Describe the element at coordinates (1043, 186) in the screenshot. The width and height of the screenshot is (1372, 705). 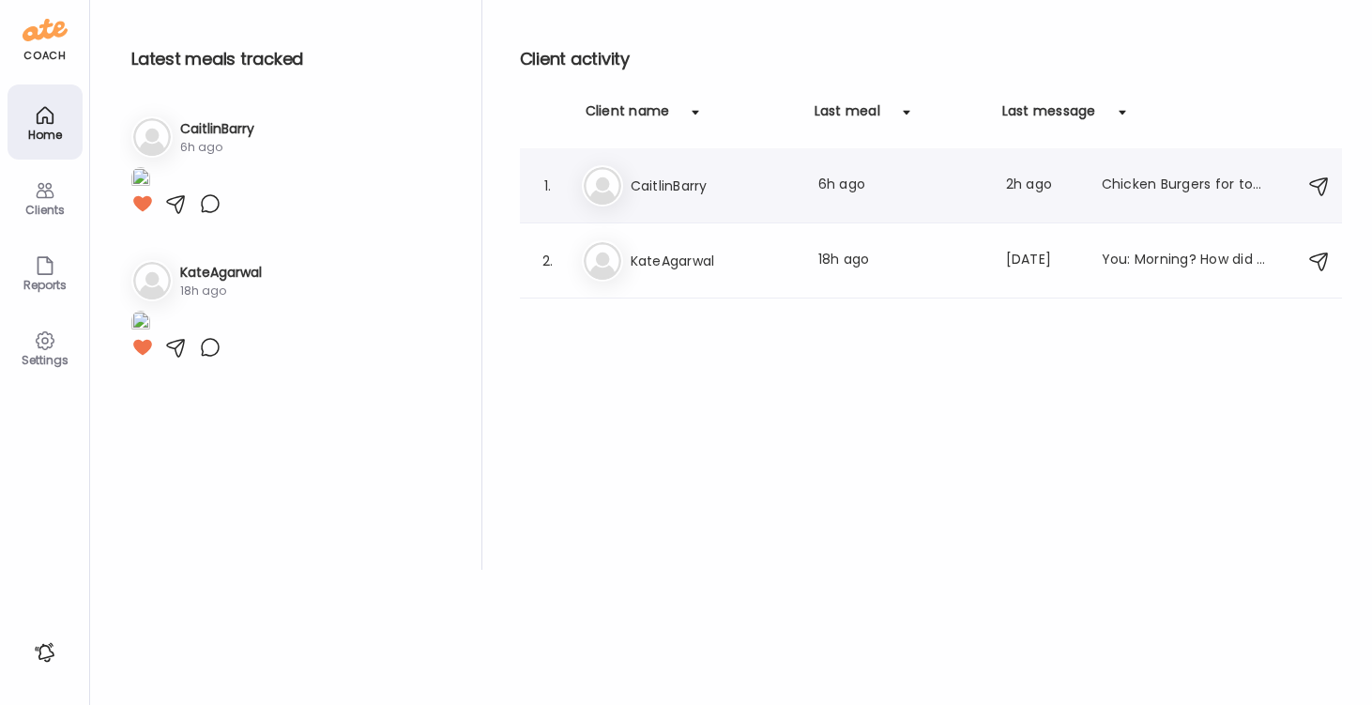
I see `div: 2h ago` at that location.